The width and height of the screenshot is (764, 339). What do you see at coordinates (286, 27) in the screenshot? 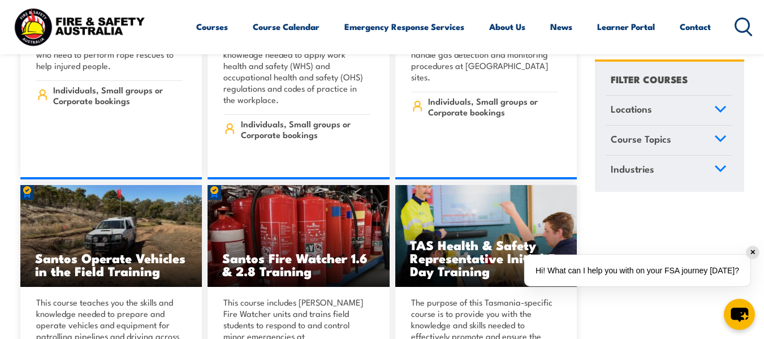
I see `a: Course Calendar` at bounding box center [286, 27].